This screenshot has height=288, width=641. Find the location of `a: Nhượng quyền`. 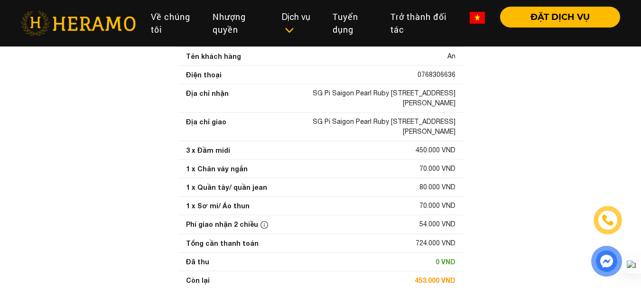

a: Nhượng quyền is located at coordinates (239, 23).